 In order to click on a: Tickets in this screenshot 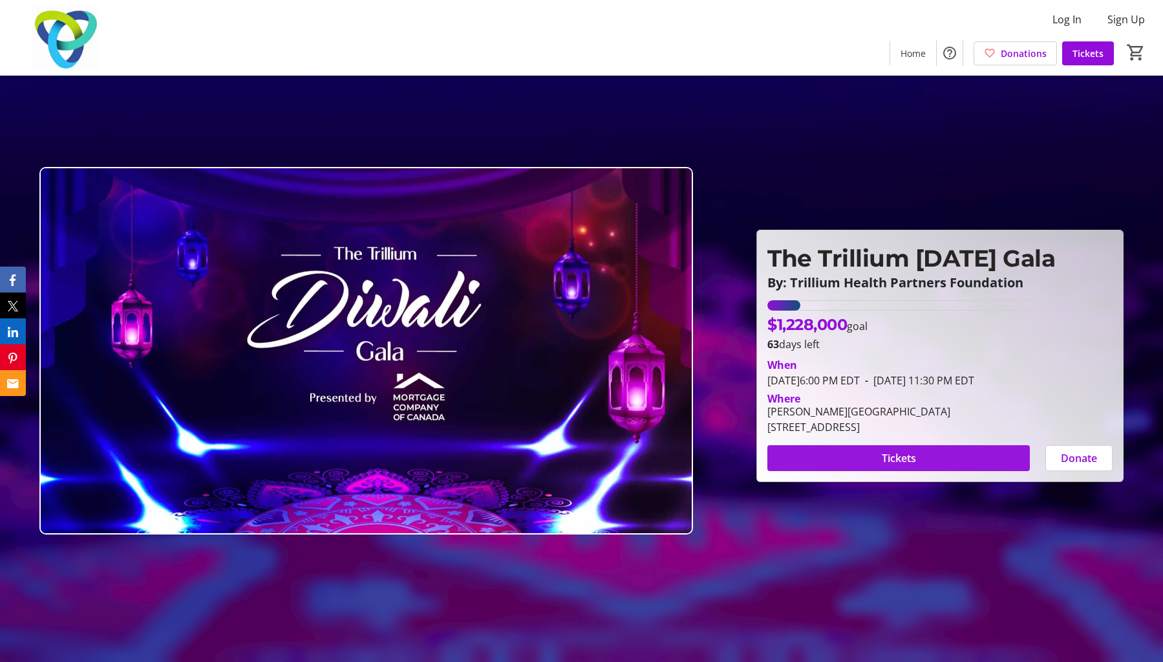, I will do `click(1088, 53)`.